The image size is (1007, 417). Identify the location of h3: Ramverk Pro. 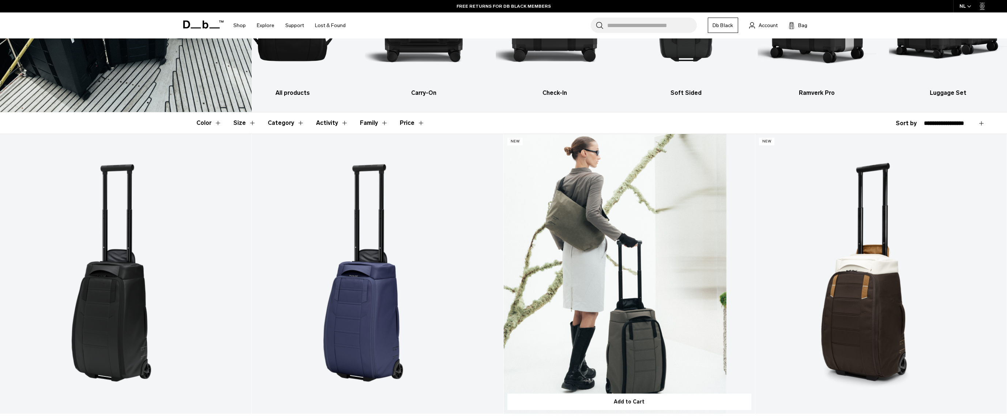
(817, 93).